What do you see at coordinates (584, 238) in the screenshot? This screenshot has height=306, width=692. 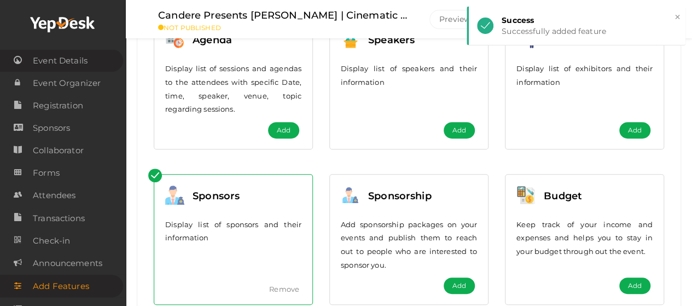 I see `p: Keep track of your income and expenses and helps you to stay in your budget through out the event.` at bounding box center [584, 238].